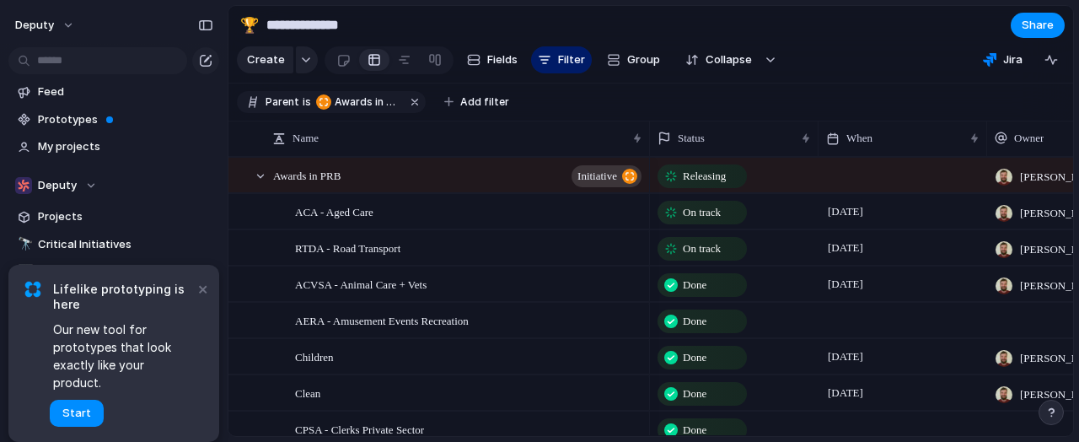  Describe the element at coordinates (114, 147) in the screenshot. I see `a: My projects` at that location.